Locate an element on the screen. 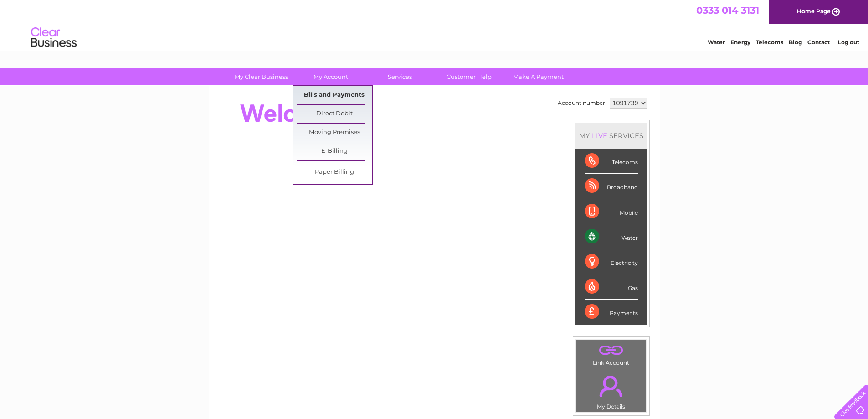  a: Log out is located at coordinates (848, 42).